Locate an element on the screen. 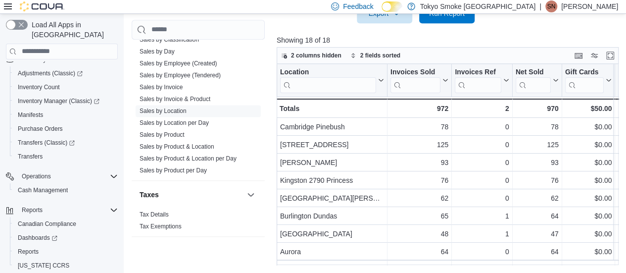  span: Sales by Classification is located at coordinates (169, 39).